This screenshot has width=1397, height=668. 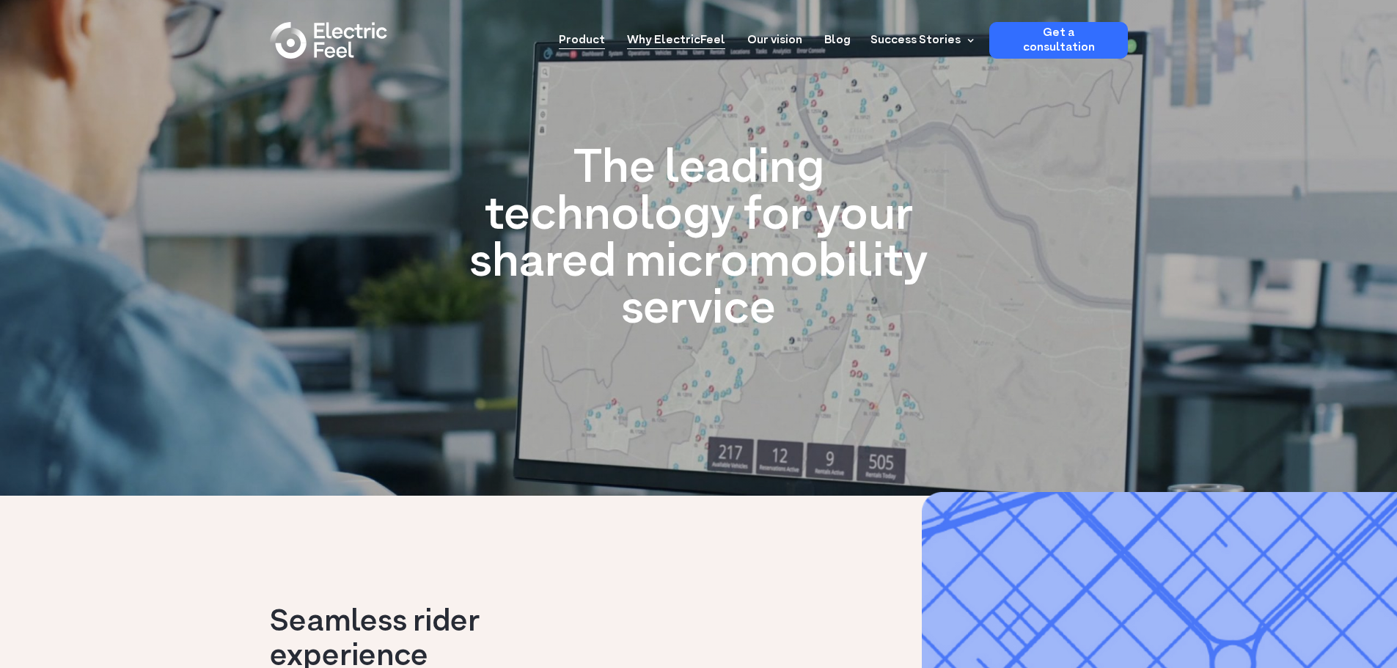 I want to click on a: Get a consultation, so click(x=1058, y=40).